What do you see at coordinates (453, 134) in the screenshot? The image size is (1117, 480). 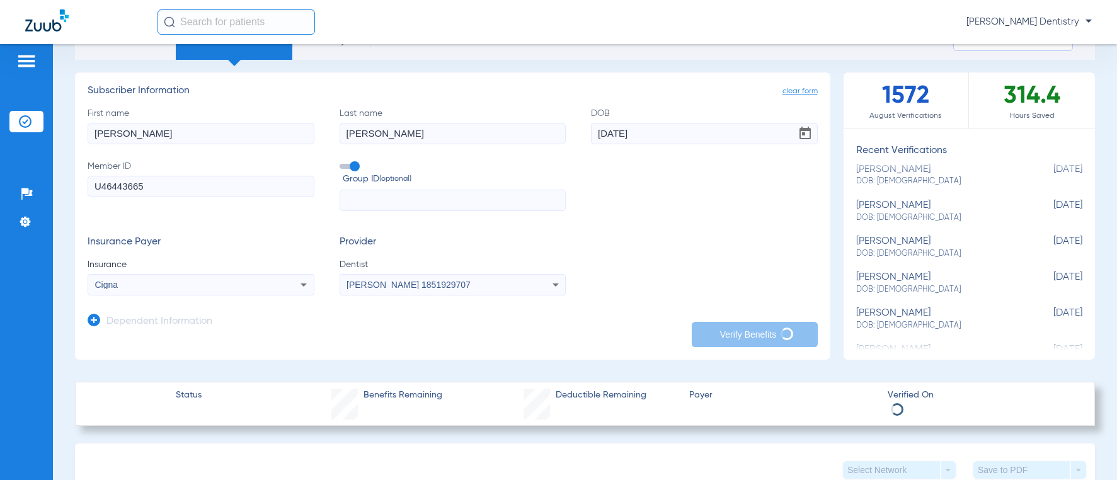 I see `input: Last name` at bounding box center [453, 134].